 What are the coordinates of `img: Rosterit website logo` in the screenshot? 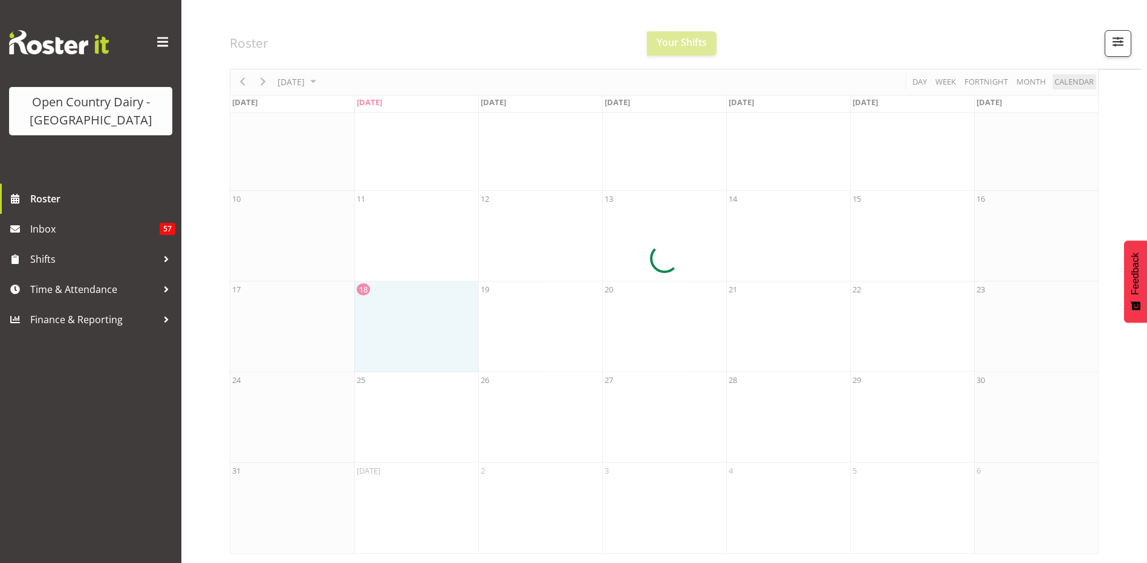 It's located at (59, 42).